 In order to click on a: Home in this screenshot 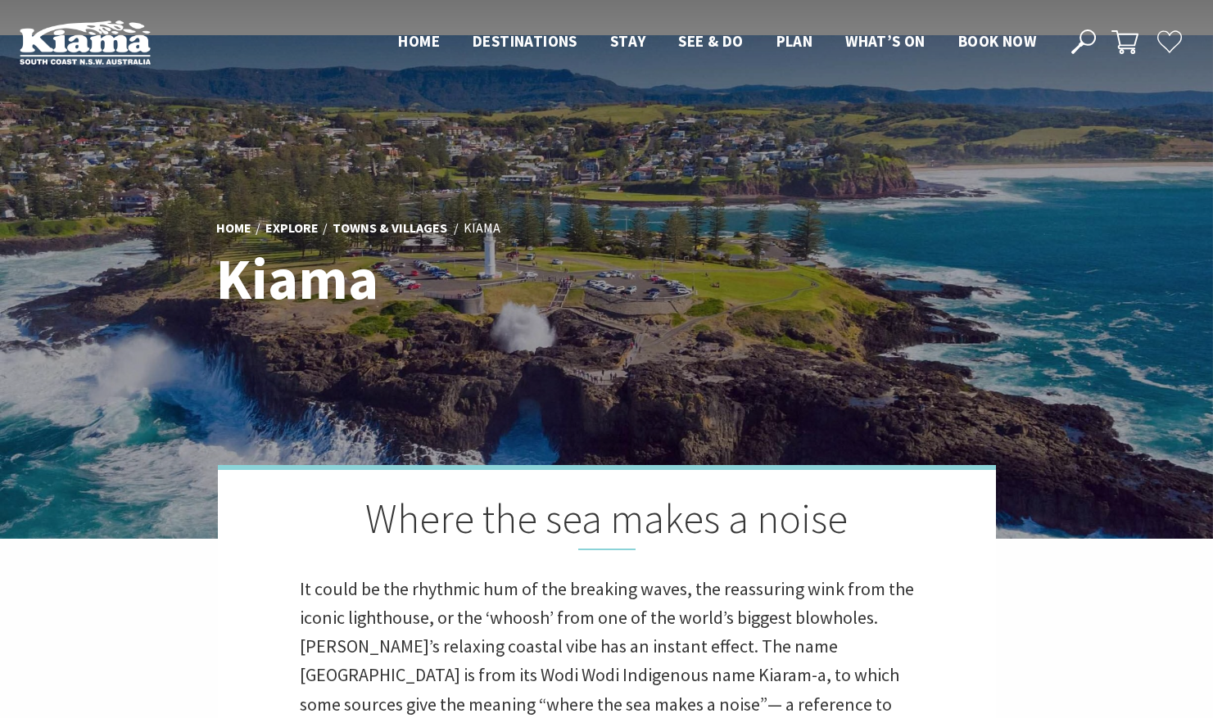, I will do `click(233, 228)`.